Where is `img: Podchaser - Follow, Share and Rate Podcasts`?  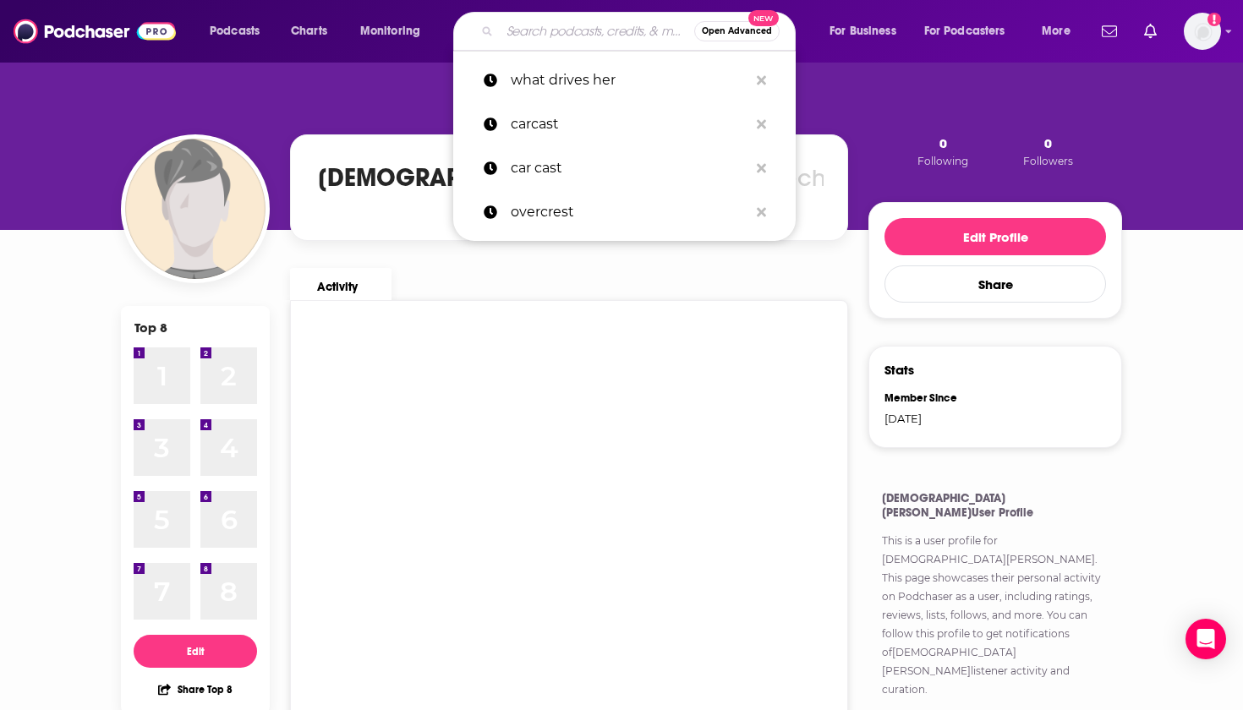
img: Podchaser - Follow, Share and Rate Podcasts is located at coordinates (95, 31).